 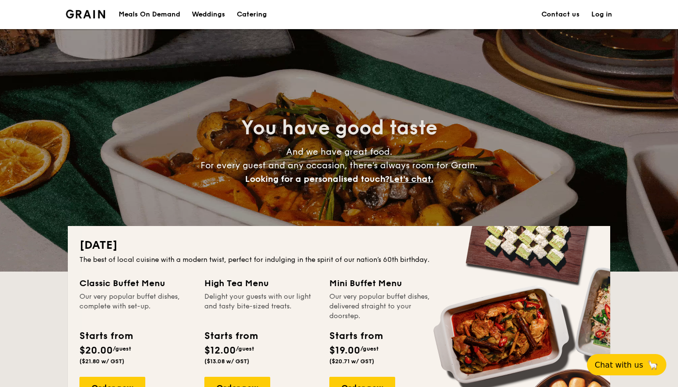 I want to click on a: Logotype, so click(x=85, y=14).